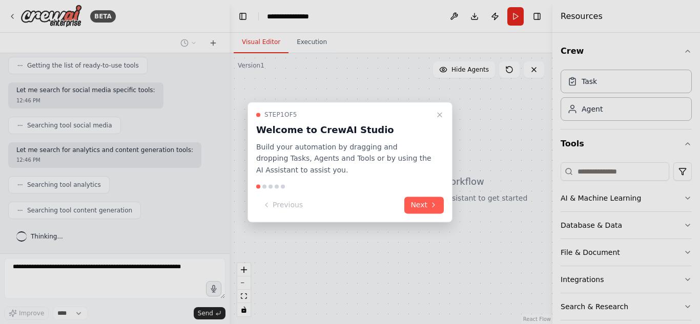 The height and width of the screenshot is (324, 700). Describe the element at coordinates (424, 205) in the screenshot. I see `button: Next` at that location.